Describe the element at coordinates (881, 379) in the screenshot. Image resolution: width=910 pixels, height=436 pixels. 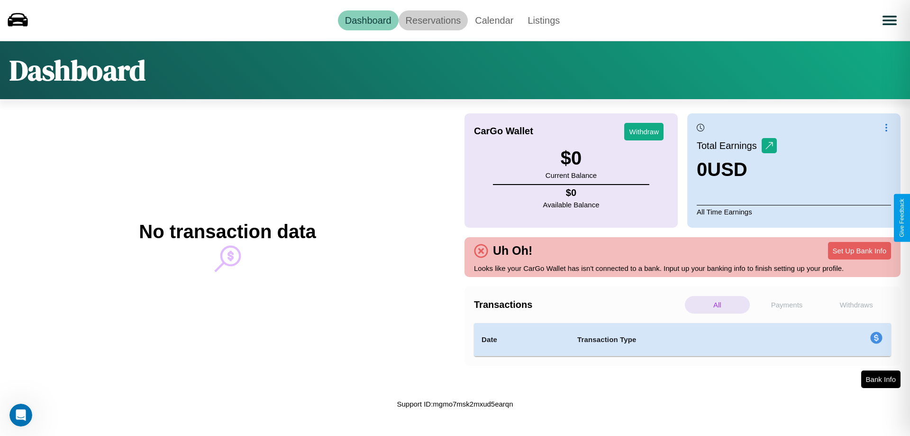
I see `button: Bank Info` at that location.